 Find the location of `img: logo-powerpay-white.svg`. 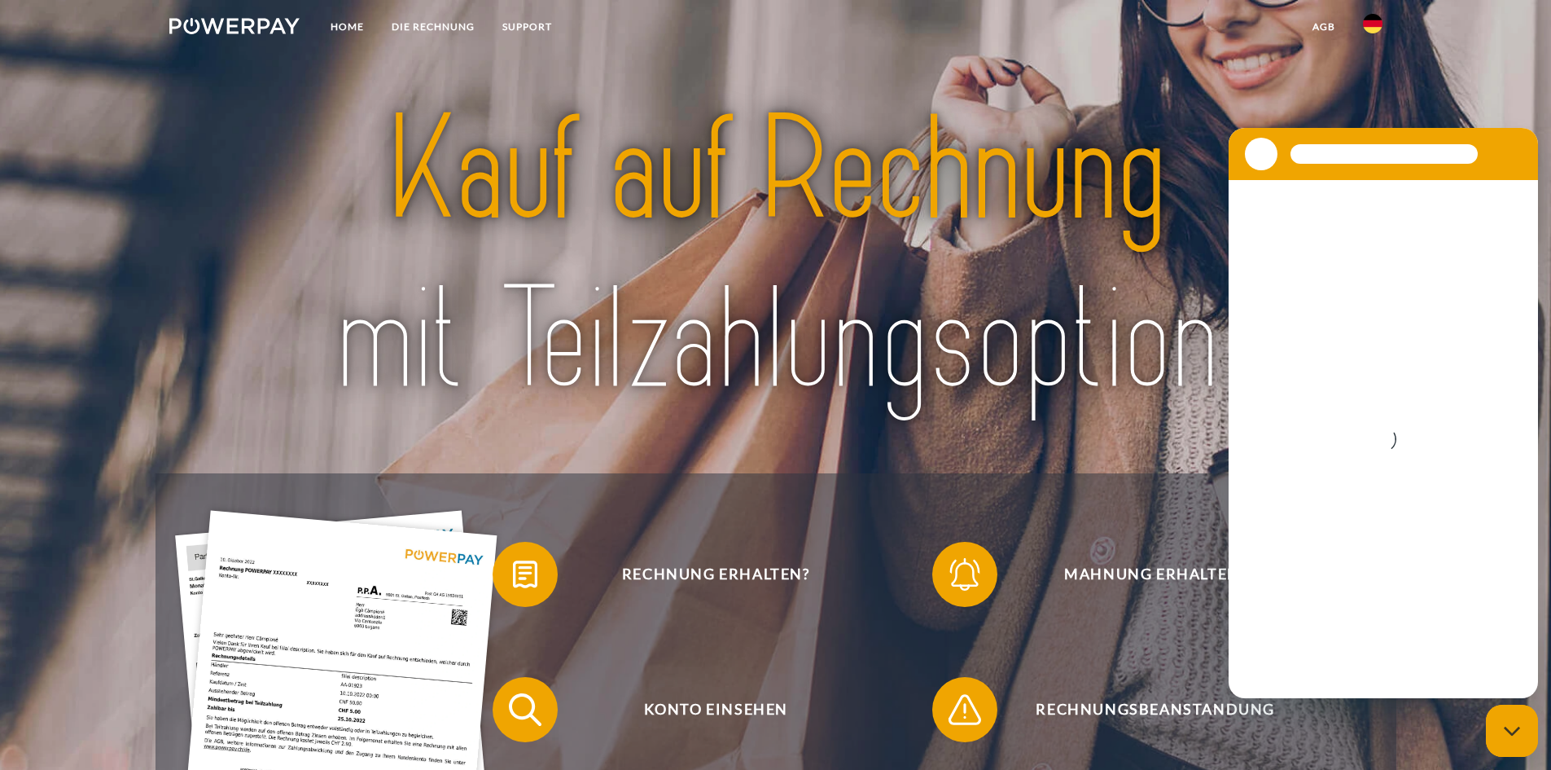

img: logo-powerpay-white.svg is located at coordinates (235, 26).